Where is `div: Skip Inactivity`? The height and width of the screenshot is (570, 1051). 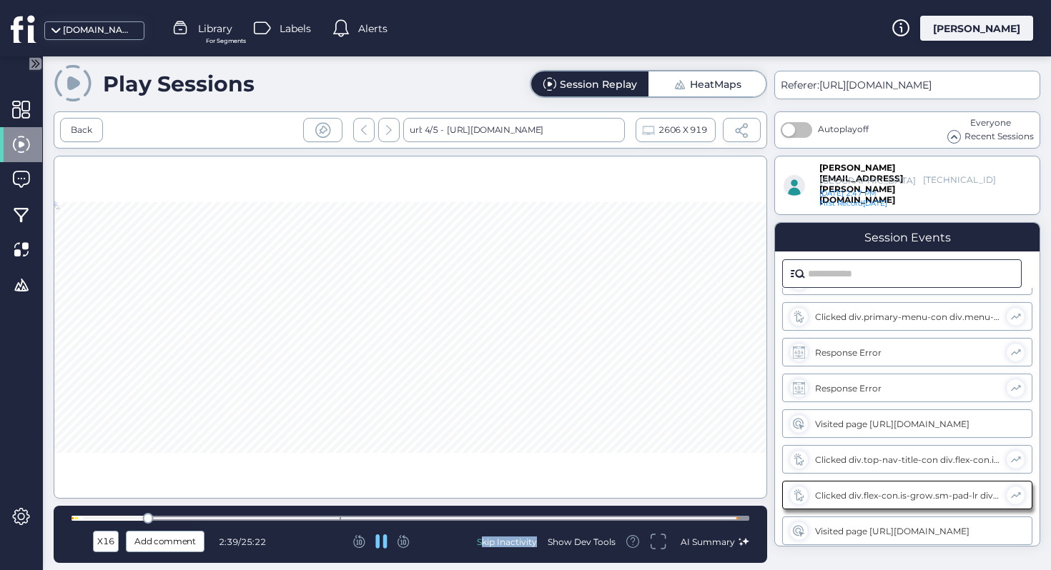
div: Skip Inactivity is located at coordinates (507, 542).